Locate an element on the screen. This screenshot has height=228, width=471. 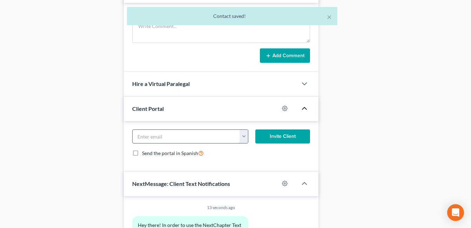
span: Hire a Virtual Paralegal is located at coordinates (161, 83).